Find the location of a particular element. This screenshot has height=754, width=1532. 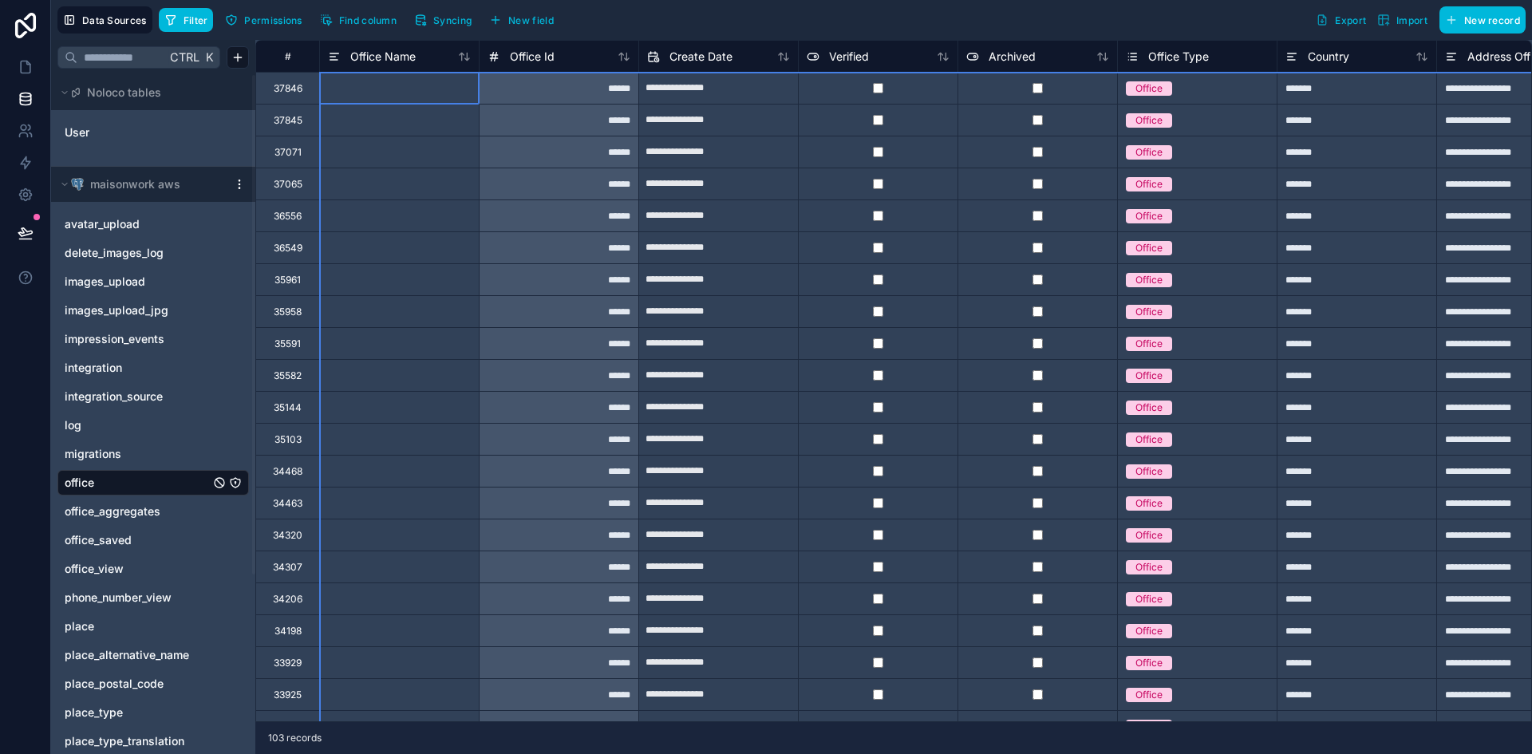

span: Export is located at coordinates (1350, 20).